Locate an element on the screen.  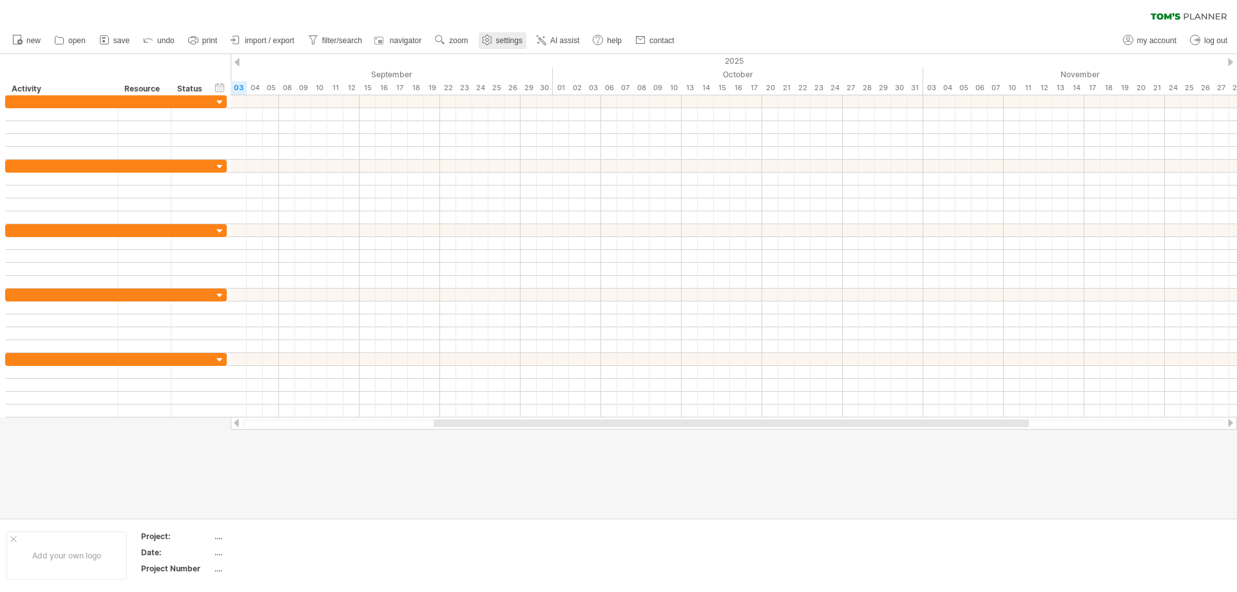
div: Friday, 21 November 2025 is located at coordinates (1157, 88).